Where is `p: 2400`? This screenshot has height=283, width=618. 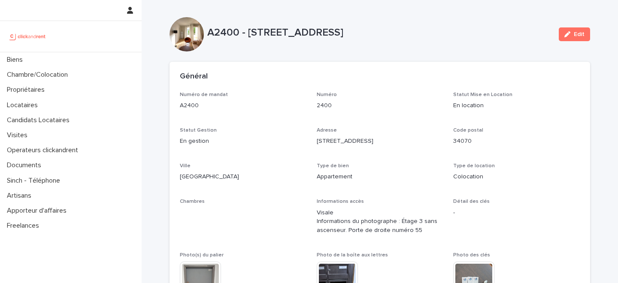 p: 2400 is located at coordinates (380, 106).